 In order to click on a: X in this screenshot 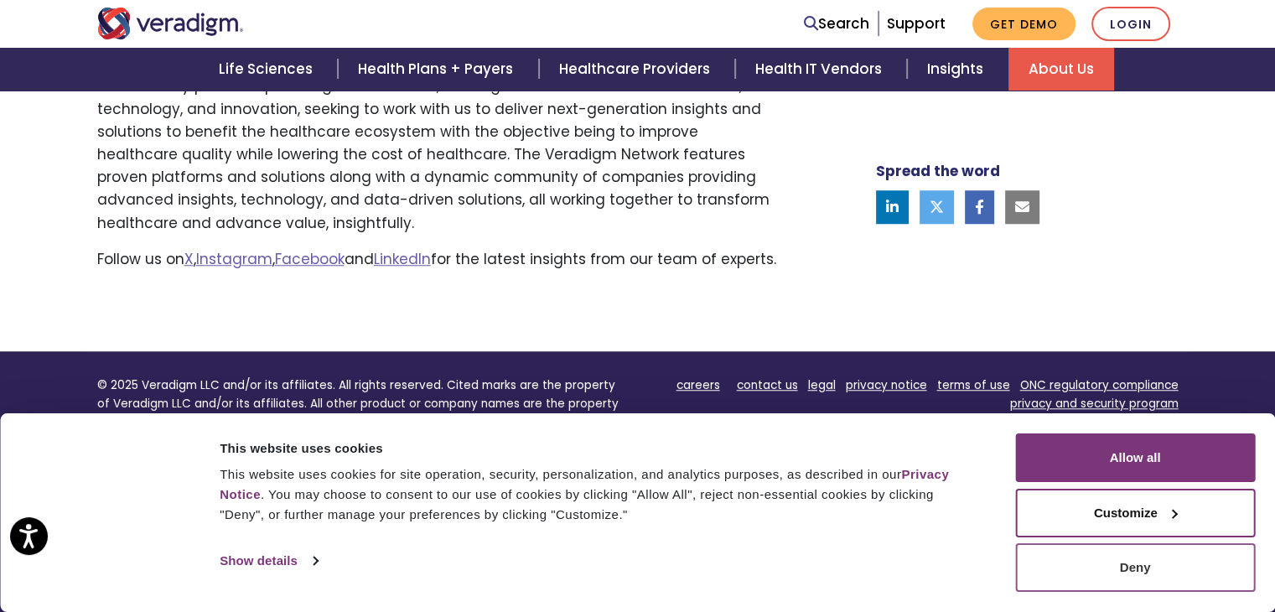, I will do `click(189, 259)`.